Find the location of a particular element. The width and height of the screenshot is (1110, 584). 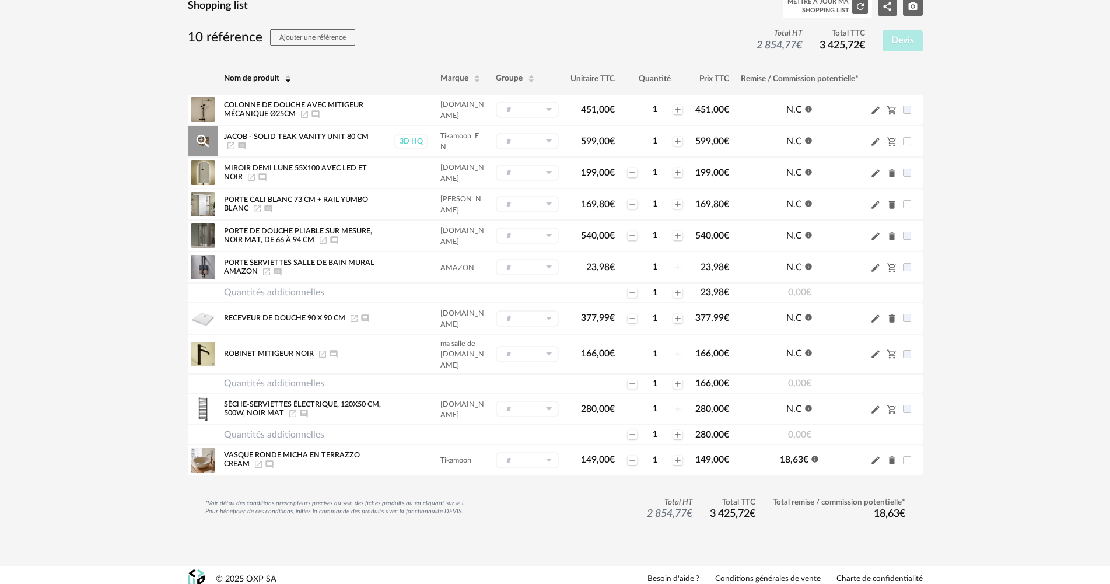

span: 166,00 is located at coordinates (598, 353).